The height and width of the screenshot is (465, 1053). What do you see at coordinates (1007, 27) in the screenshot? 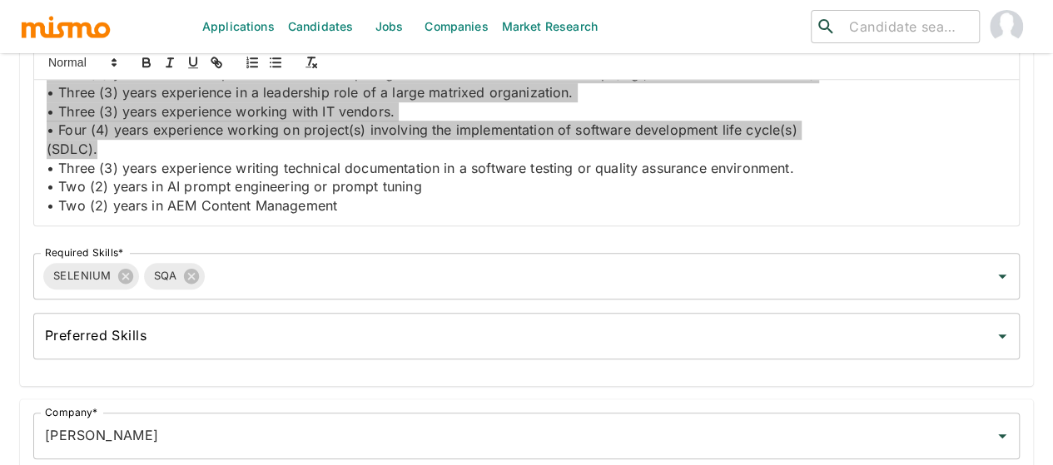
I see `img: Maia Reyes` at bounding box center [1007, 27].